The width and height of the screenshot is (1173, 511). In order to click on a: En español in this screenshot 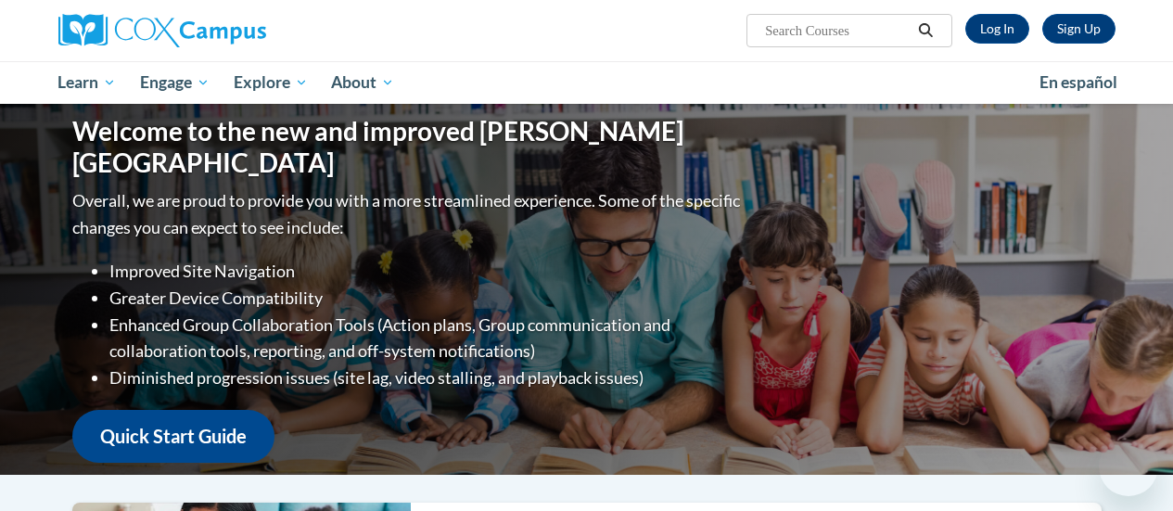, I will do `click(1078, 82)`.